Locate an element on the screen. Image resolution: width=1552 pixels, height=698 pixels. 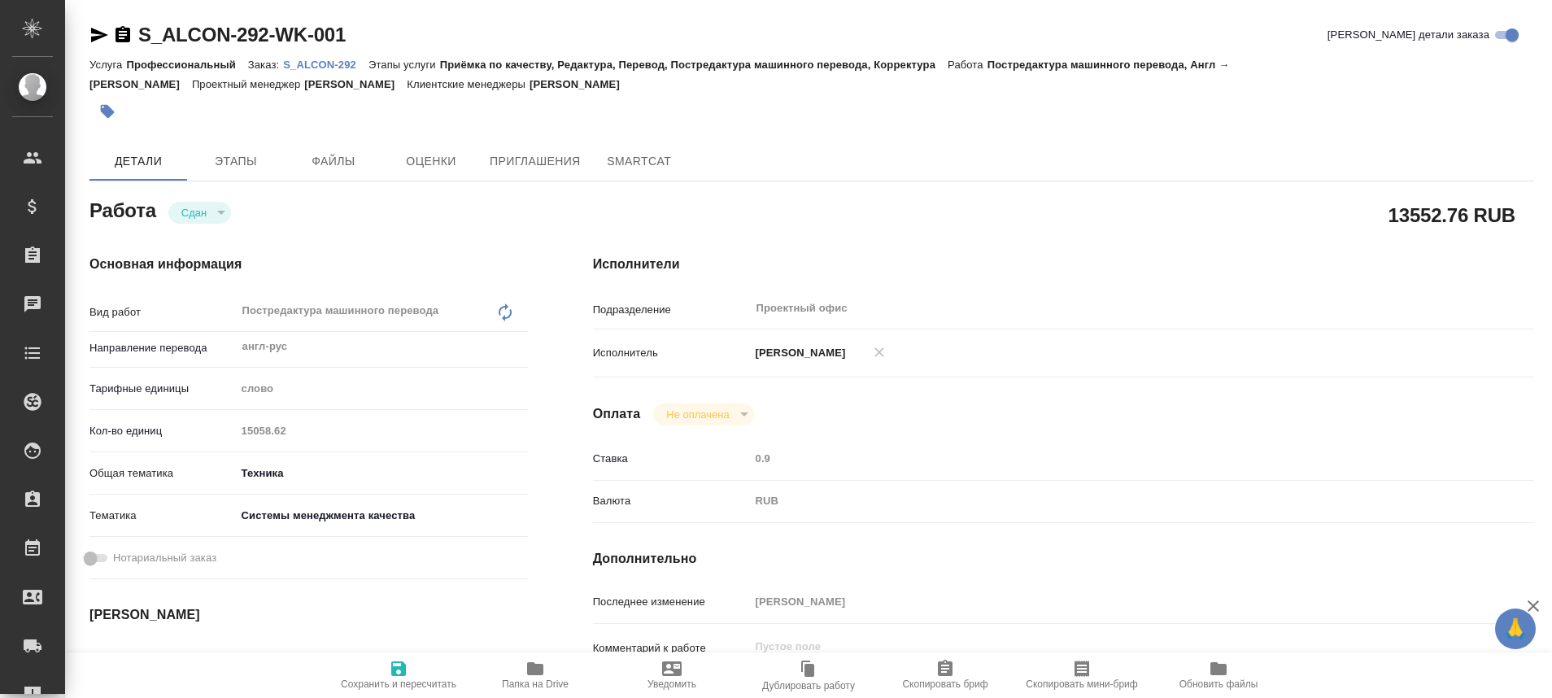
p: Подразделение is located at coordinates (671, 310).